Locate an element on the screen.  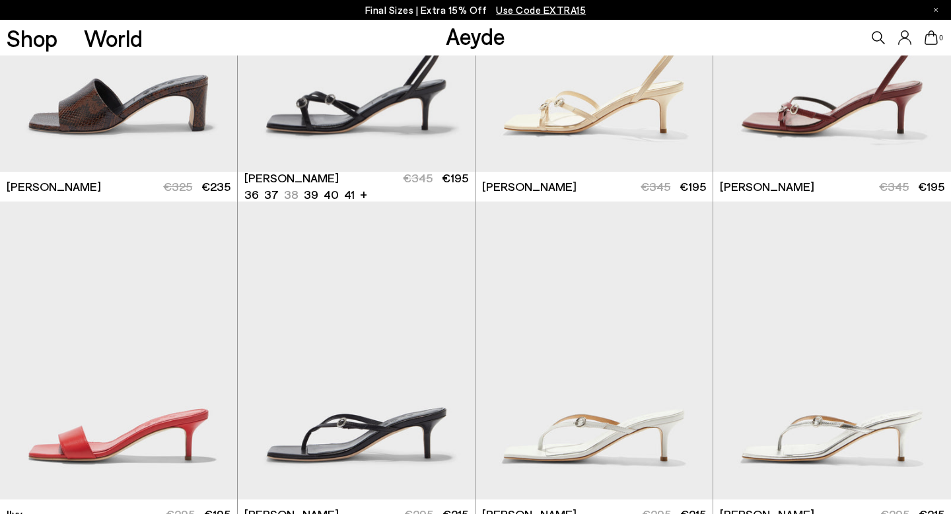
a: World is located at coordinates (113, 38).